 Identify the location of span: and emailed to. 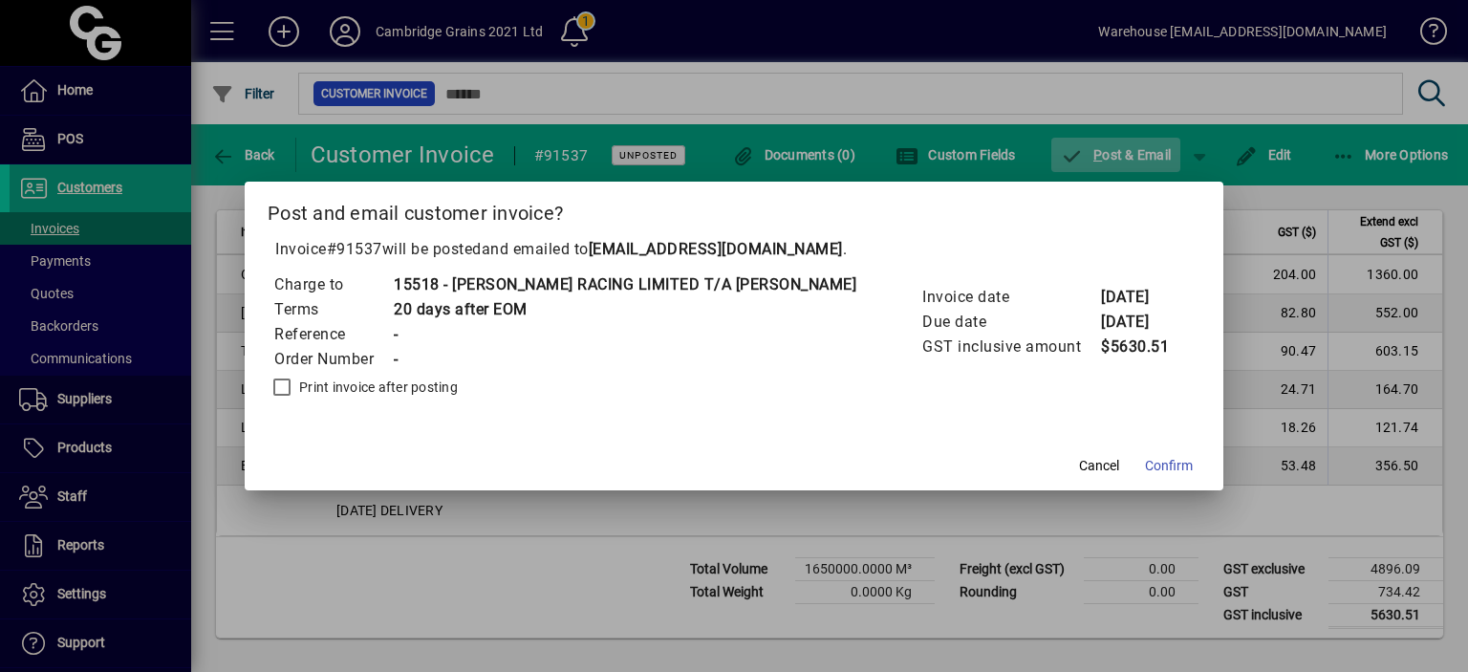
(662, 248).